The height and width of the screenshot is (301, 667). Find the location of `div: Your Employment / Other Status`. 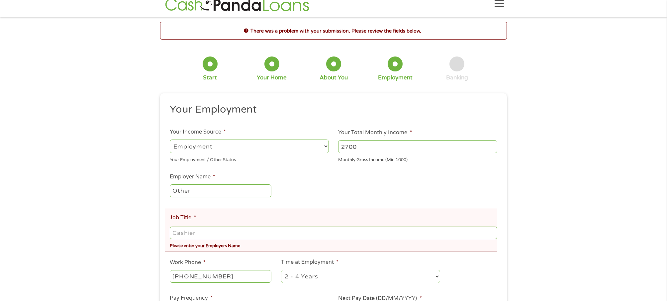

div: Your Employment / Other Status is located at coordinates (249, 158).